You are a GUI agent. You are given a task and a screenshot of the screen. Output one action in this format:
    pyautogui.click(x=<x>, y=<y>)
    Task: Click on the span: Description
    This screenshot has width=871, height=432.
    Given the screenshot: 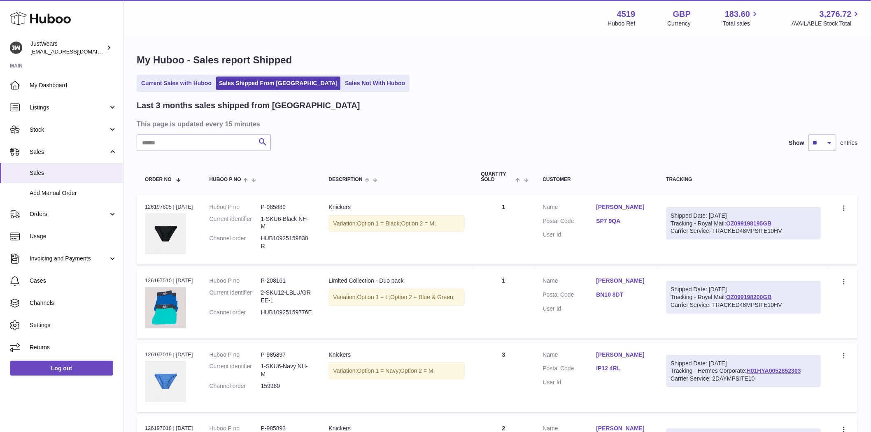 What is the action you would take?
    pyautogui.click(x=346, y=180)
    